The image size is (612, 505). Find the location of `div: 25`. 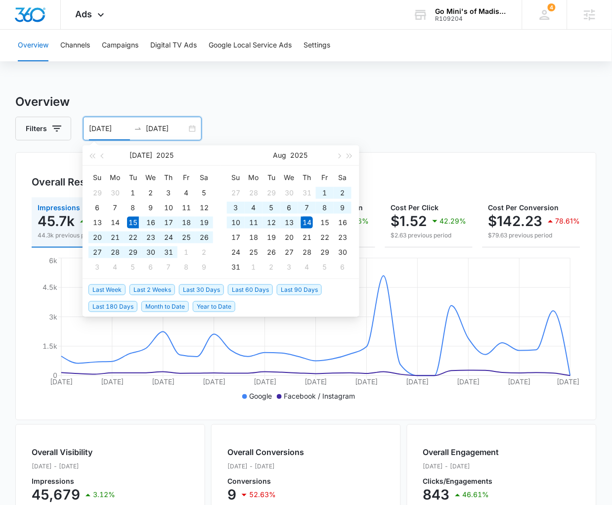

div: 25 is located at coordinates (186, 237).